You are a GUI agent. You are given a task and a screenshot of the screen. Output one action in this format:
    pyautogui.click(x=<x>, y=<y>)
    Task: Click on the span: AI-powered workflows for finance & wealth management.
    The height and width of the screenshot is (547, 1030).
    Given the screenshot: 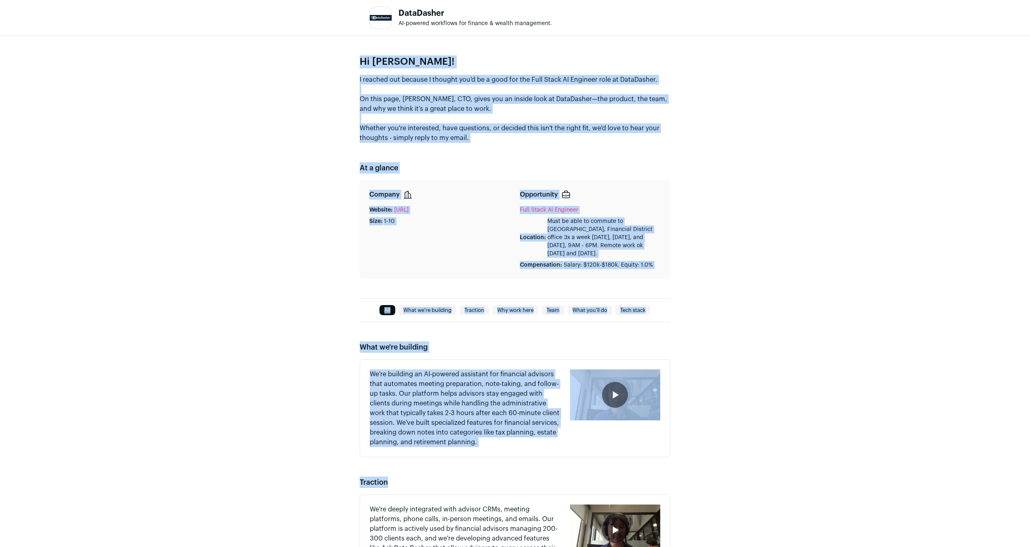 What is the action you would take?
    pyautogui.click(x=475, y=23)
    